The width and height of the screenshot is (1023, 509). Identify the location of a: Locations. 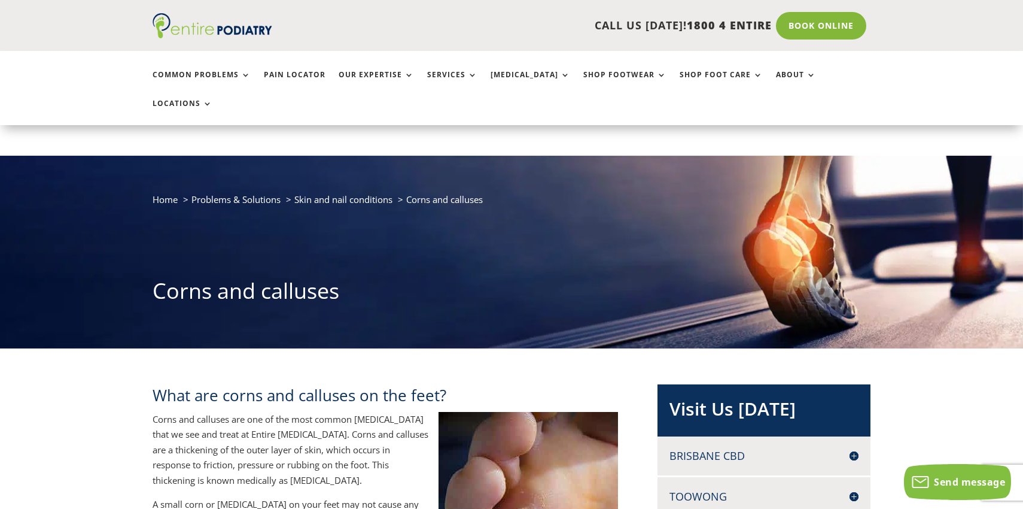
(183, 112).